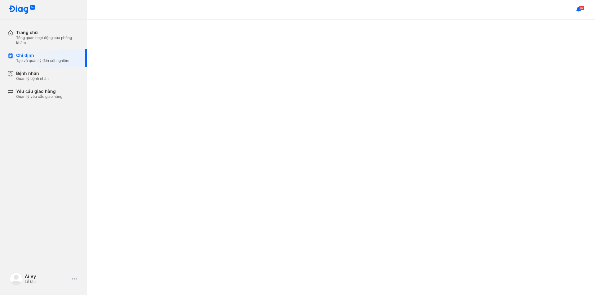 The width and height of the screenshot is (595, 295). What do you see at coordinates (47, 282) in the screenshot?
I see `div: Lễ tân` at bounding box center [47, 282].